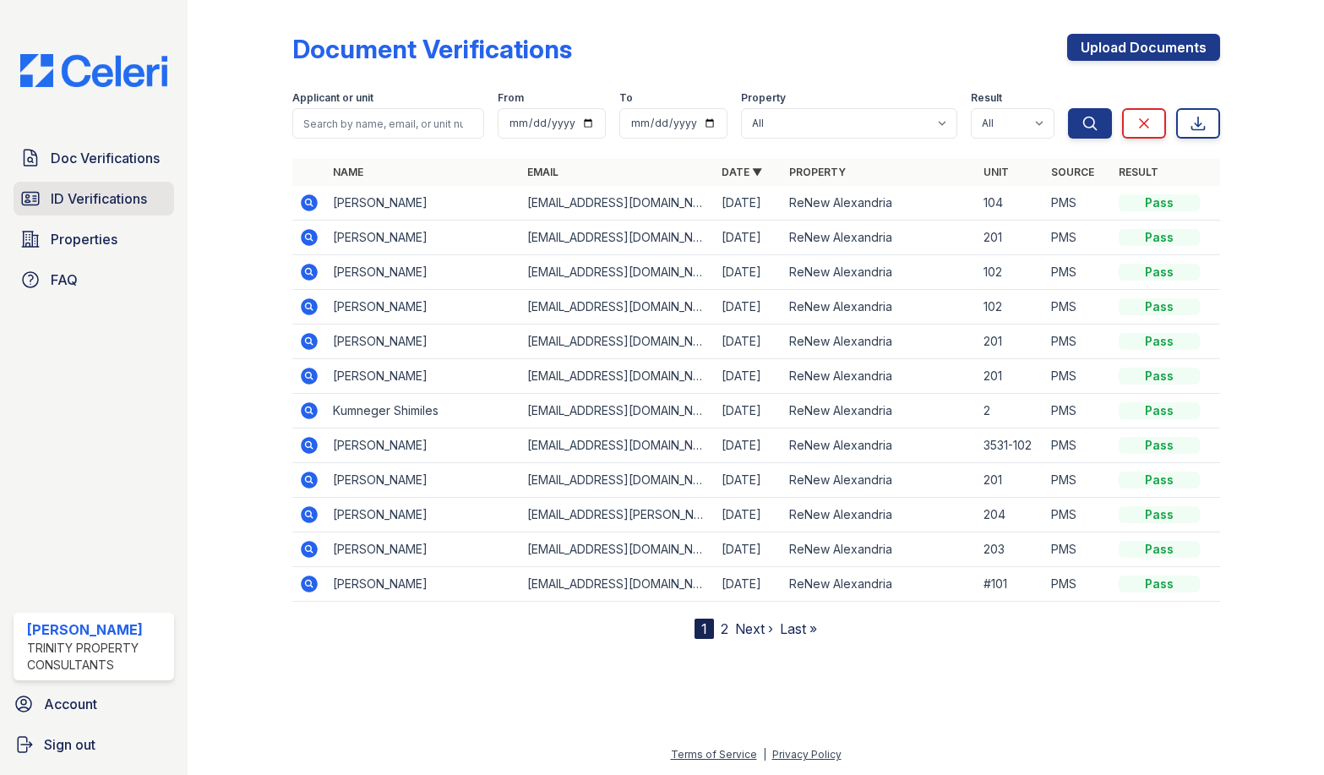 This screenshot has width=1324, height=775. Describe the element at coordinates (94, 704) in the screenshot. I see `a: Account` at that location.